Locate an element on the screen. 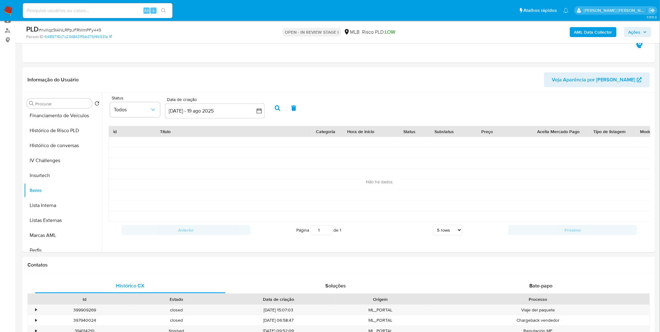 Image resolution: width=660 pixels, height=332 pixels. button: Procurar is located at coordinates (31, 104).